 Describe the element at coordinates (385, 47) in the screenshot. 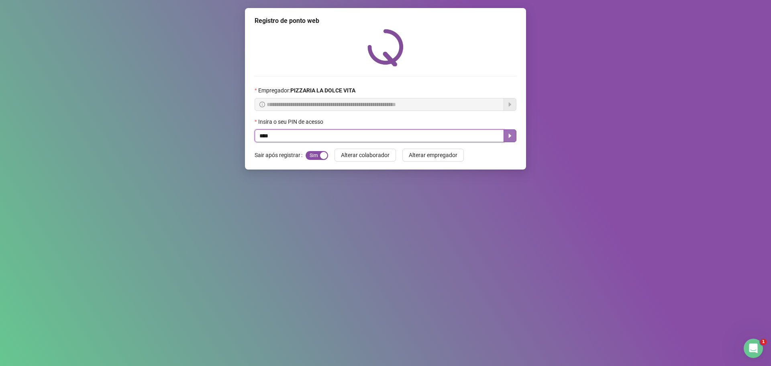

I see `img: QRPoint` at that location.